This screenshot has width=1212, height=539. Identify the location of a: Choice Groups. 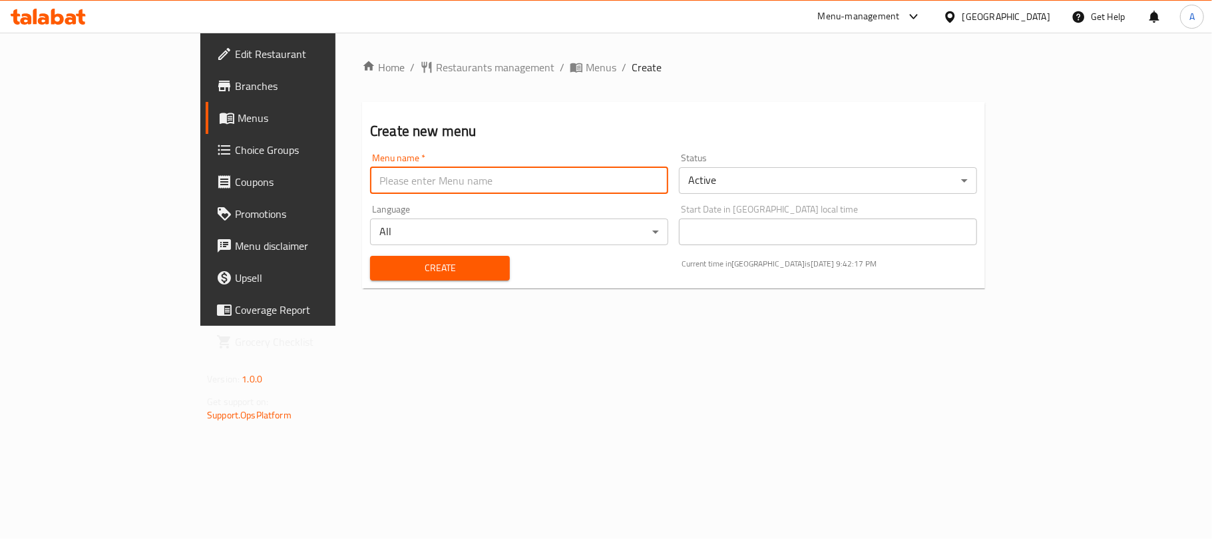
(304, 150).